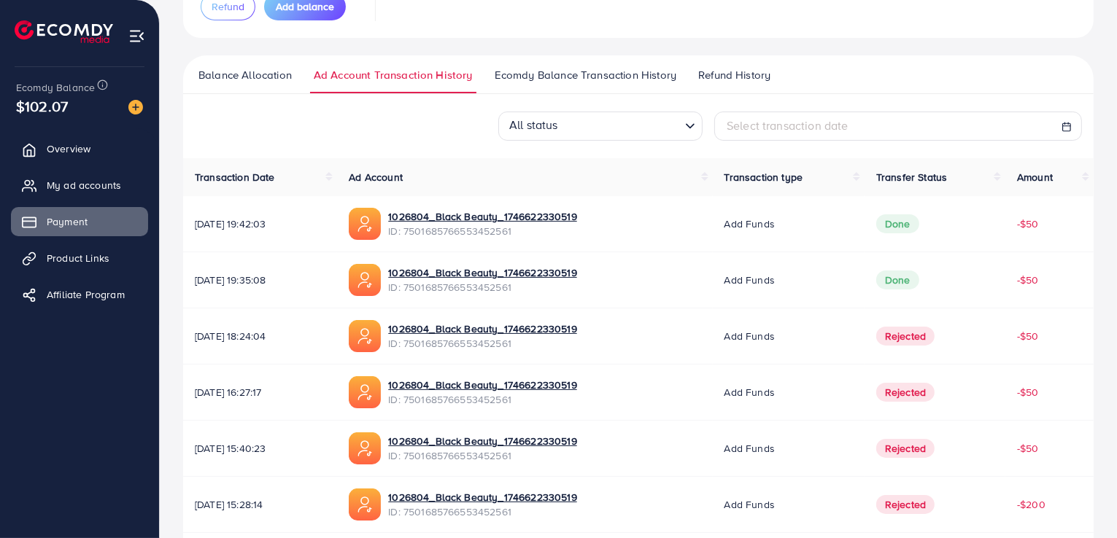  I want to click on img: image, so click(136, 107).